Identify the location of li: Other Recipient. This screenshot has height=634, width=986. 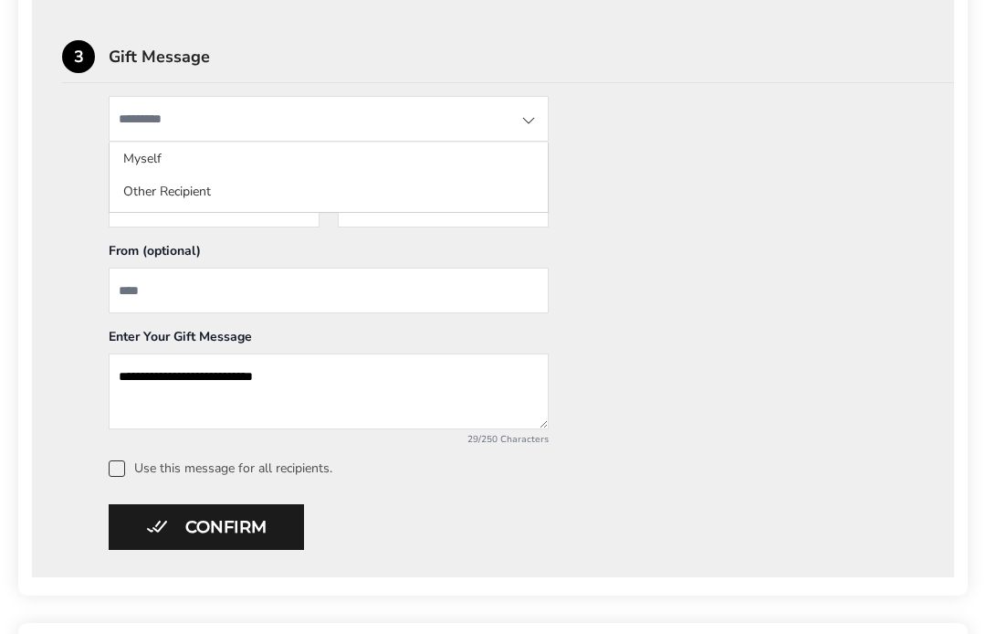
(329, 192).